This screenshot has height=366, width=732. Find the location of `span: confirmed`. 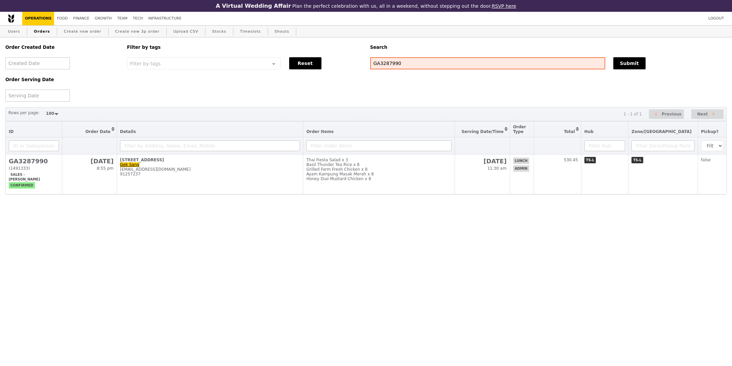

span: confirmed is located at coordinates (22, 185).